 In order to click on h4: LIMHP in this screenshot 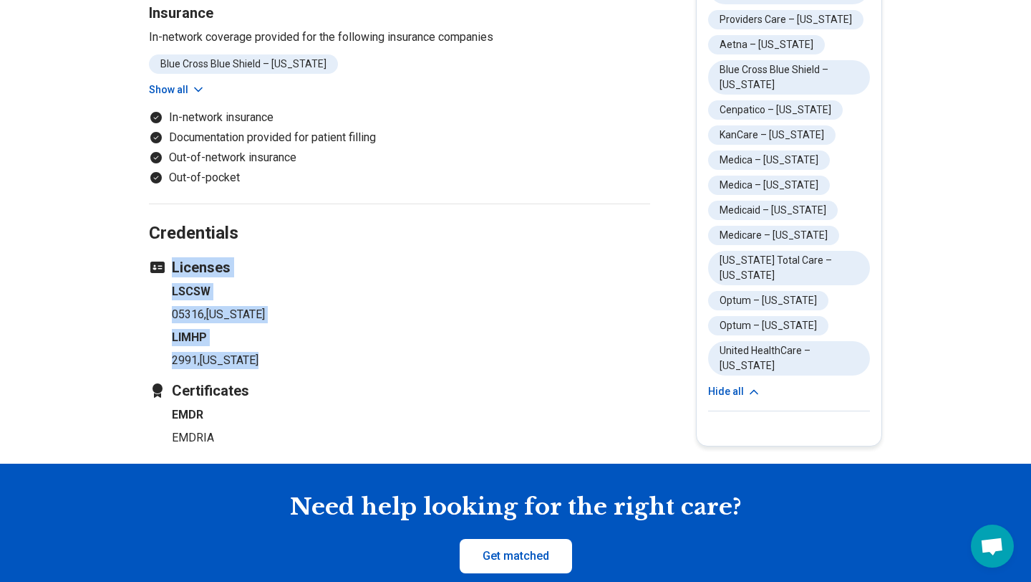, I will do `click(411, 337)`.